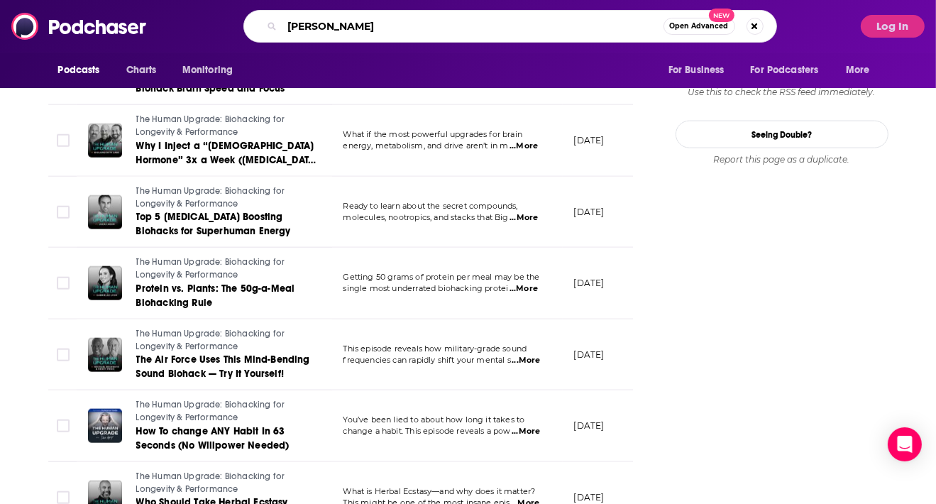 Image resolution: width=936 pixels, height=504 pixels. Describe the element at coordinates (426, 217) in the screenshot. I see `span: molecules, nootropics, and stacks that Big` at that location.